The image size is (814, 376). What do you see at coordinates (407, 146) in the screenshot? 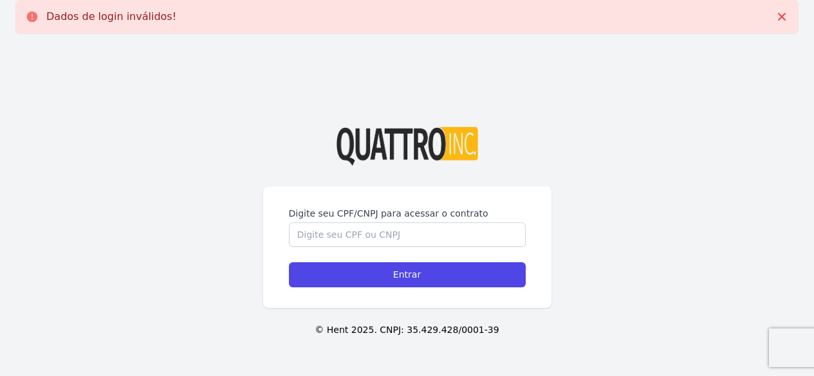
I see `img: Logo%20Quattro%20INC%20Transparente%20(002).png` at bounding box center [407, 146].